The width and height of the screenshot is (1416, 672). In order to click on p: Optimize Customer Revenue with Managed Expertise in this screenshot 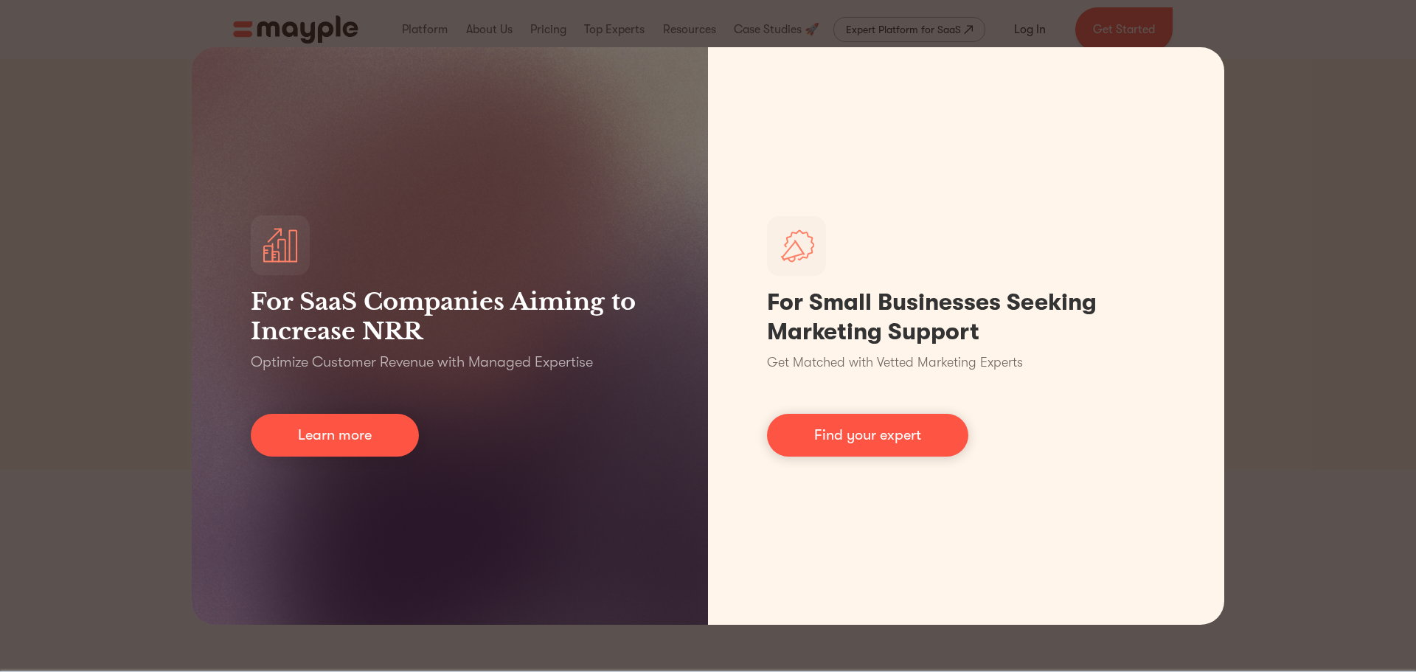, I will do `click(422, 362)`.